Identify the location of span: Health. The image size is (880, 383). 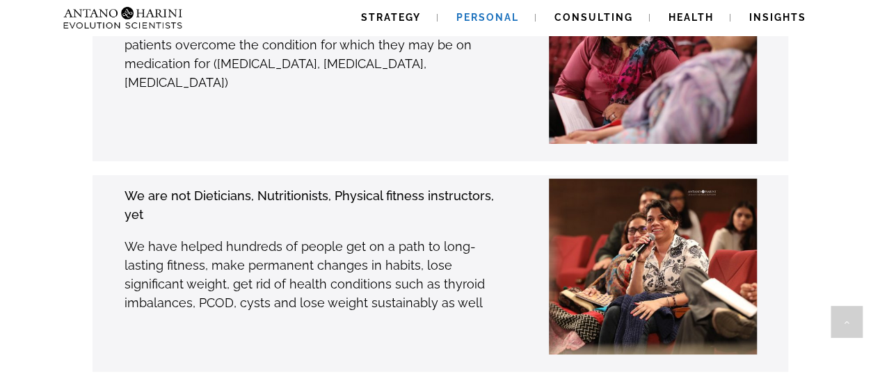
(691, 17).